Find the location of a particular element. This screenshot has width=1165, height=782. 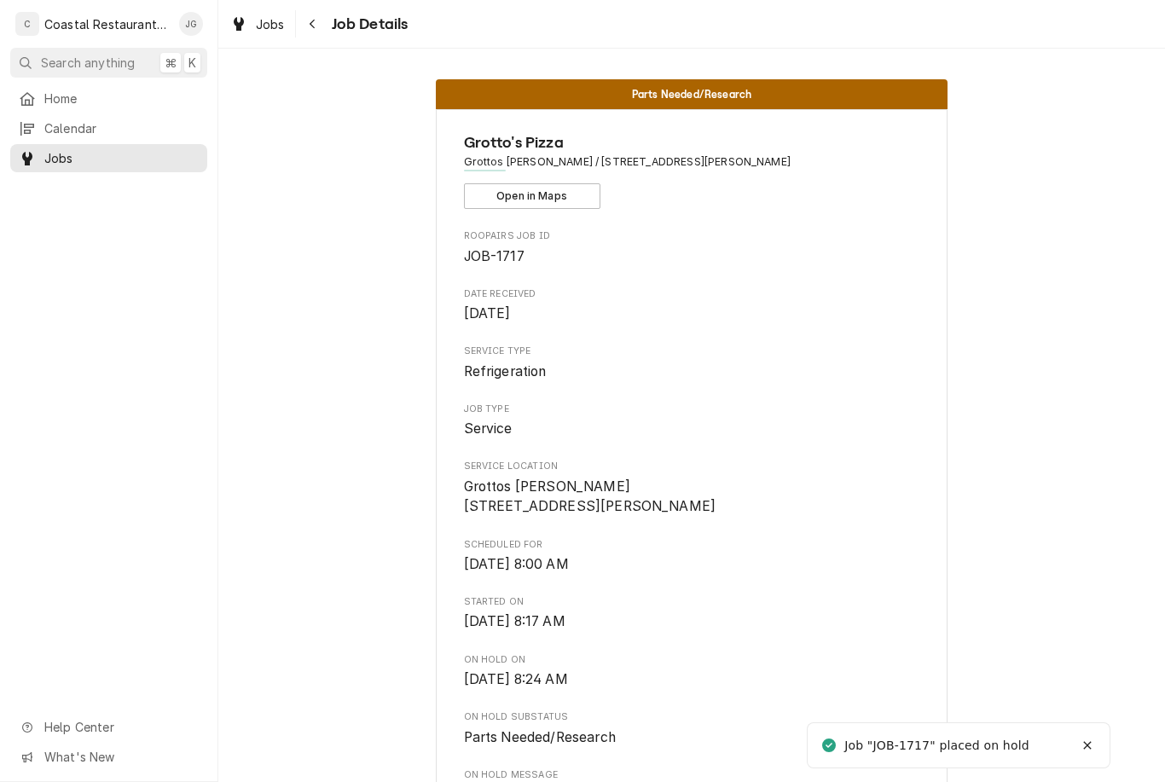

span: Name is located at coordinates (691, 142).